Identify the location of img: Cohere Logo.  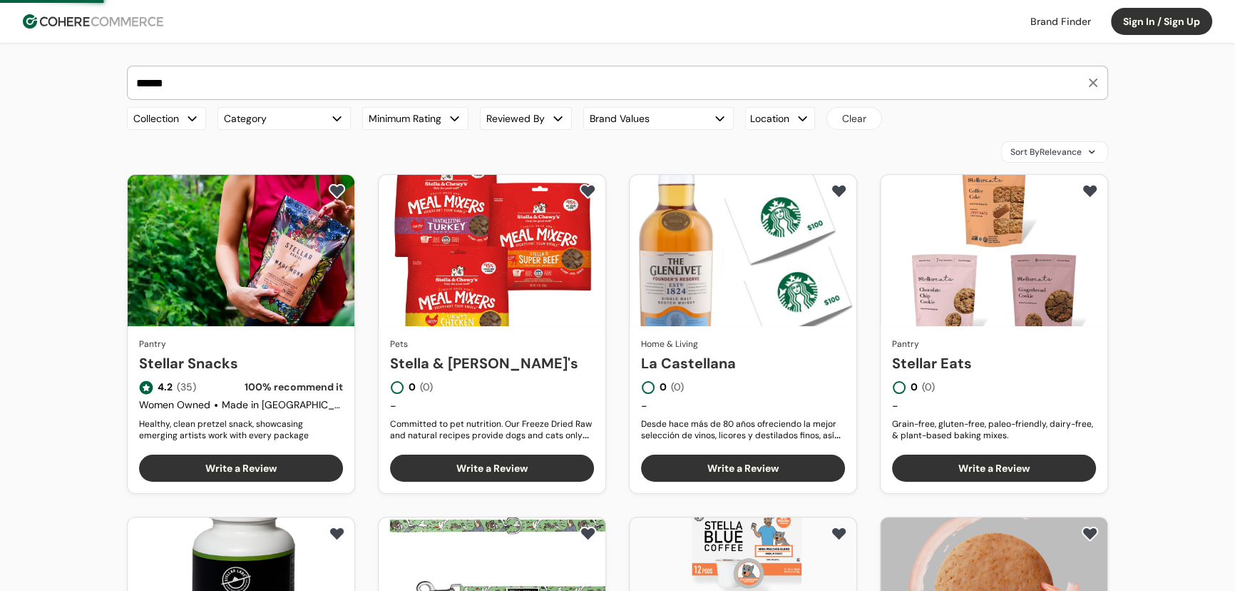
(93, 21).